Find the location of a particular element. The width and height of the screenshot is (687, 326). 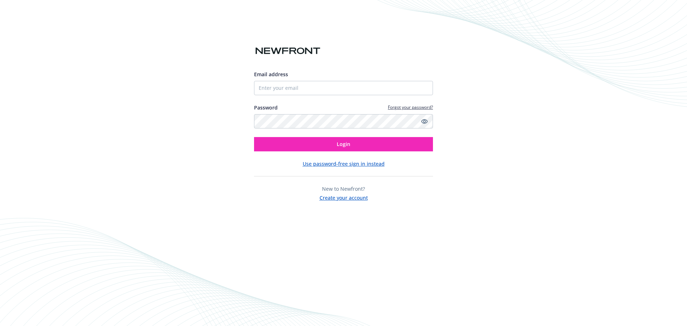

button: Login is located at coordinates (344, 144).